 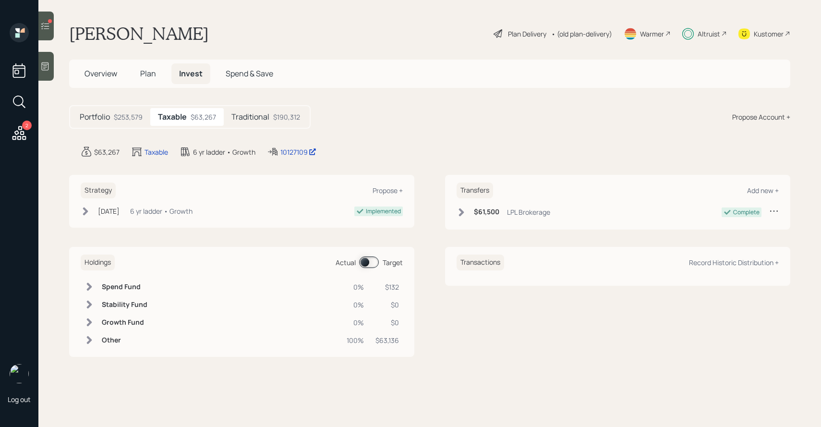 What do you see at coordinates (287, 117) in the screenshot?
I see `div: $190,312` at bounding box center [287, 117].